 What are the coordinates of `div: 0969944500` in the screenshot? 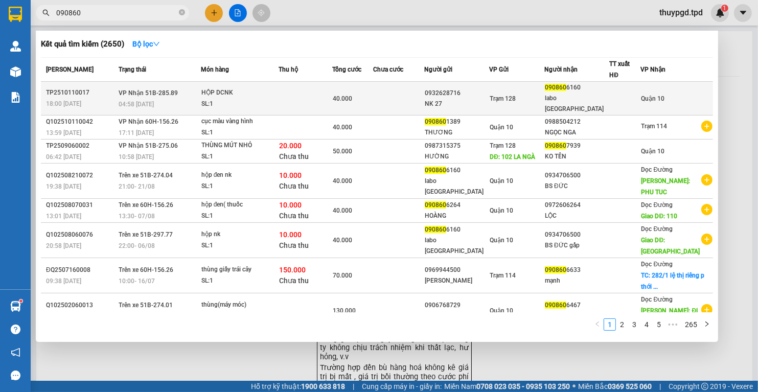 It's located at (457, 270).